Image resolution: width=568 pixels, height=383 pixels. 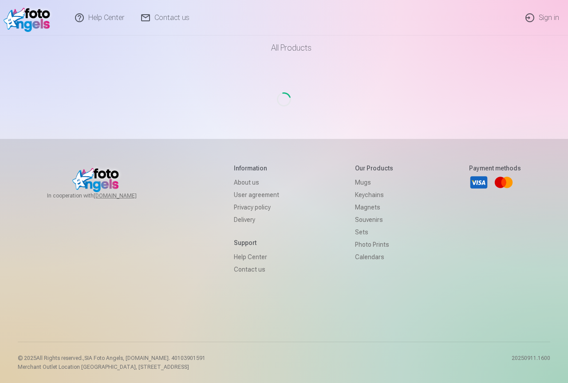 I want to click on h5: Support, so click(x=256, y=243).